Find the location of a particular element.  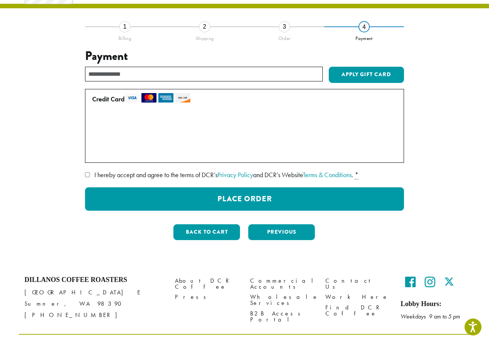

a: Commercial Accounts is located at coordinates (282, 283).